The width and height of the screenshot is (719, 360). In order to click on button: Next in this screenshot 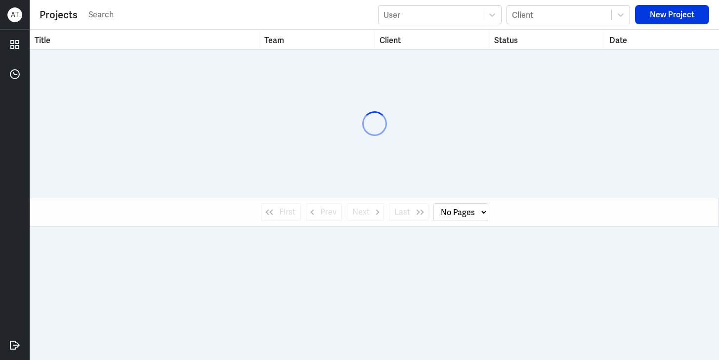, I will do `click(365, 212)`.